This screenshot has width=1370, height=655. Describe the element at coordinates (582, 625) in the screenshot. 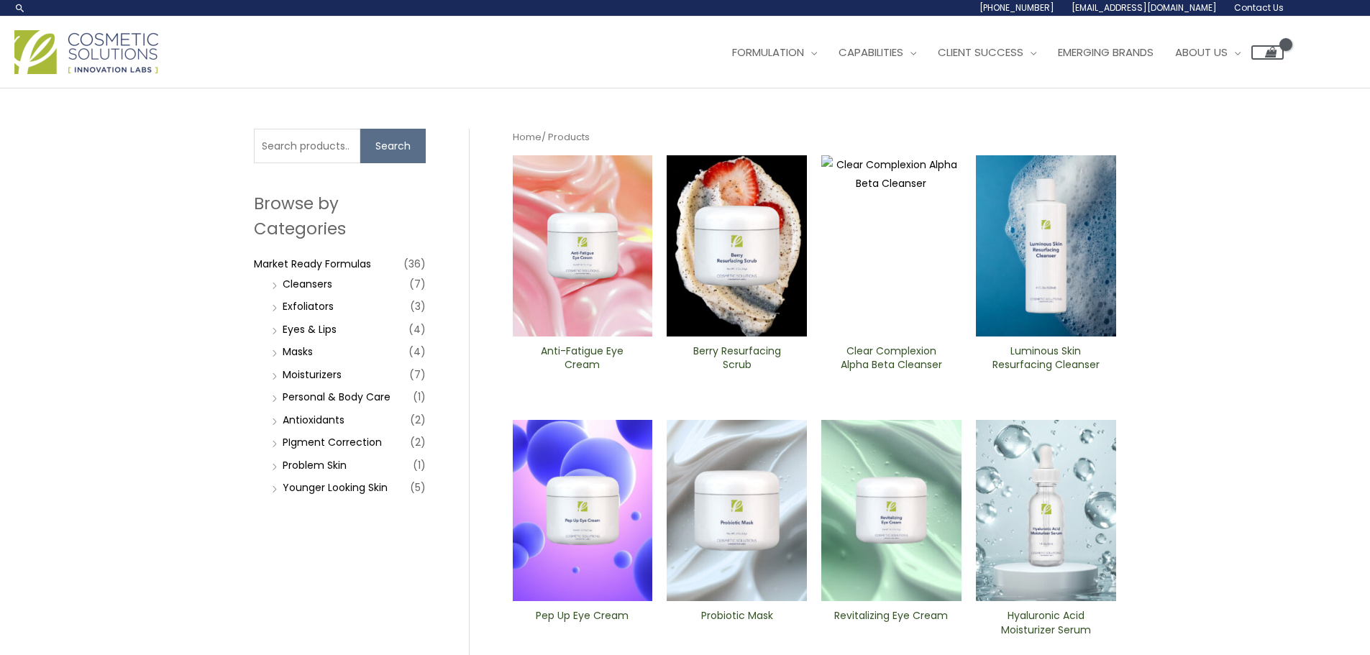

I see `a: Pep Up Eye Cream` at that location.